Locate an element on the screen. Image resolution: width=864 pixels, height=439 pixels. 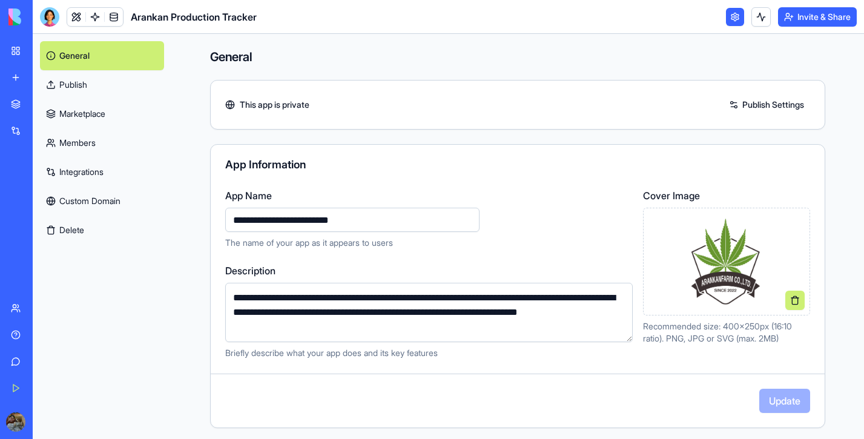
h4: General is located at coordinates (517, 57).